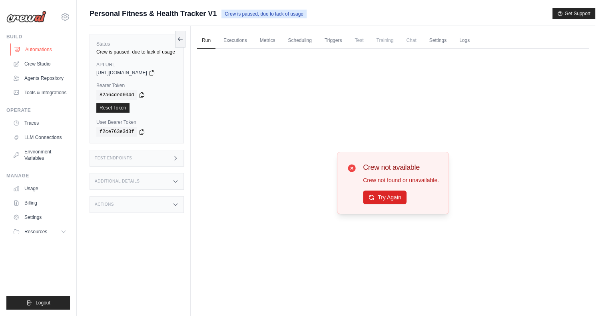  I want to click on code: 82a64ded604d, so click(117, 95).